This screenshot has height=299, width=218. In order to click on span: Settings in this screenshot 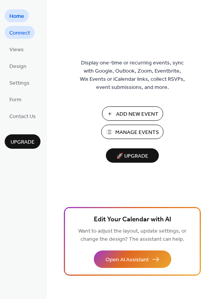, I will do `click(19, 83)`.